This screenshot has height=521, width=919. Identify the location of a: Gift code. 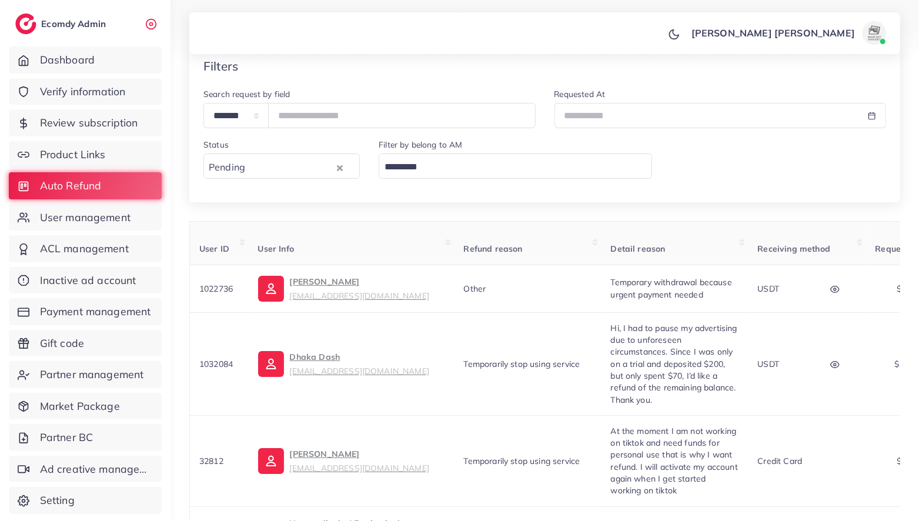
(85, 344).